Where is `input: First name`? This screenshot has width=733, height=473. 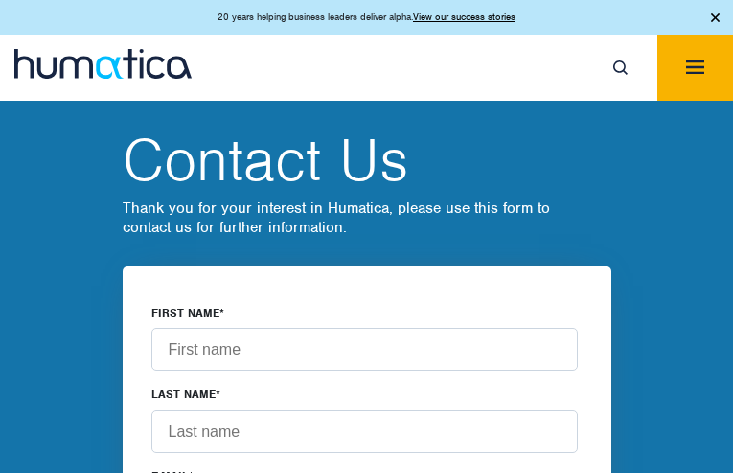 input: First name is located at coordinates (365, 349).